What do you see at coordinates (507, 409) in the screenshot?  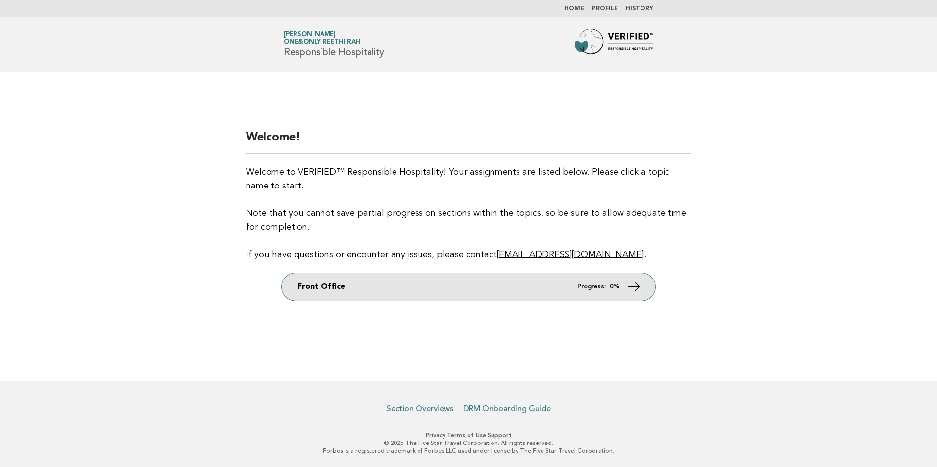 I see `a: DRM Onboarding Guide` at bounding box center [507, 409].